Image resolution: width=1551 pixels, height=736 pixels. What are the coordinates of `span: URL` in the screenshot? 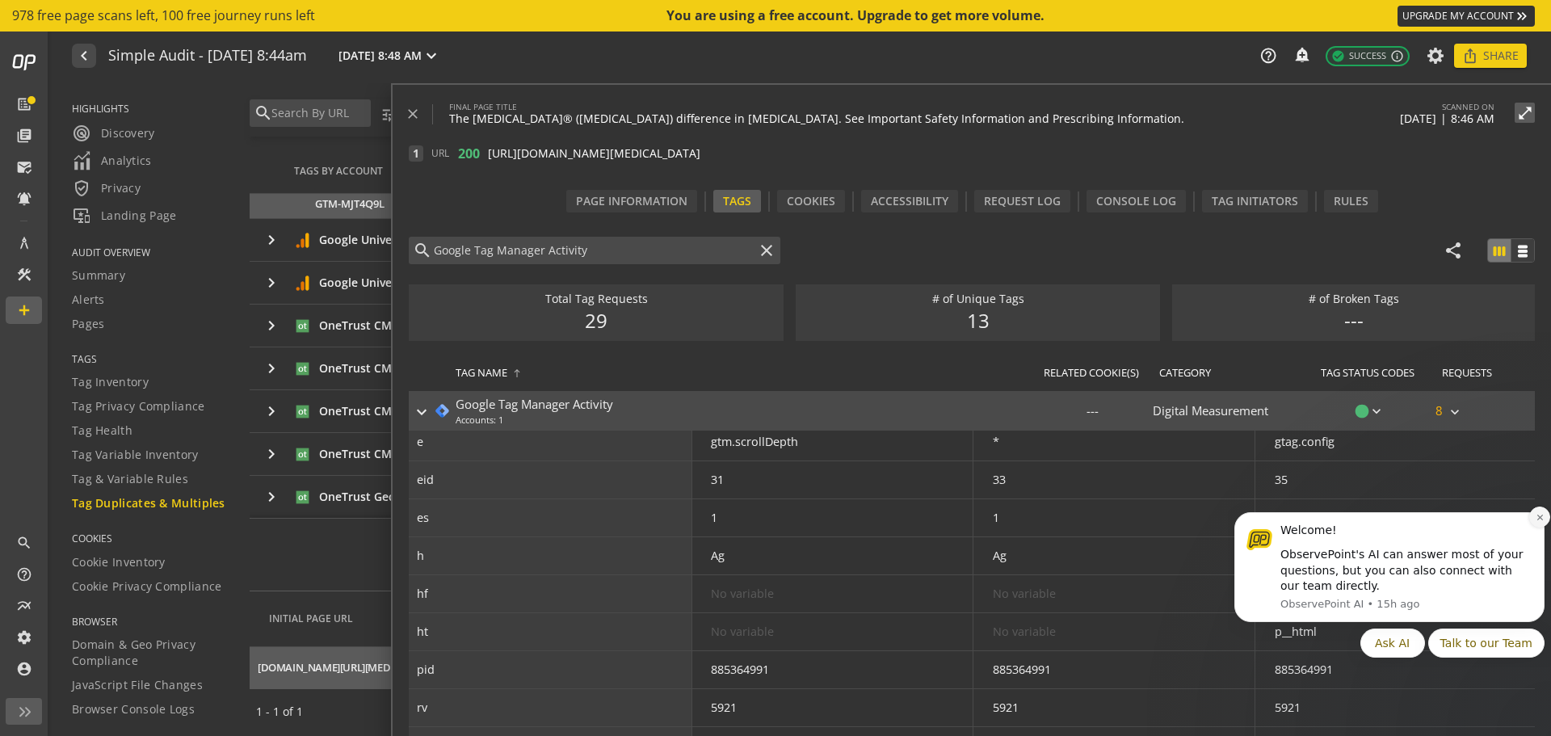 It's located at (440, 153).